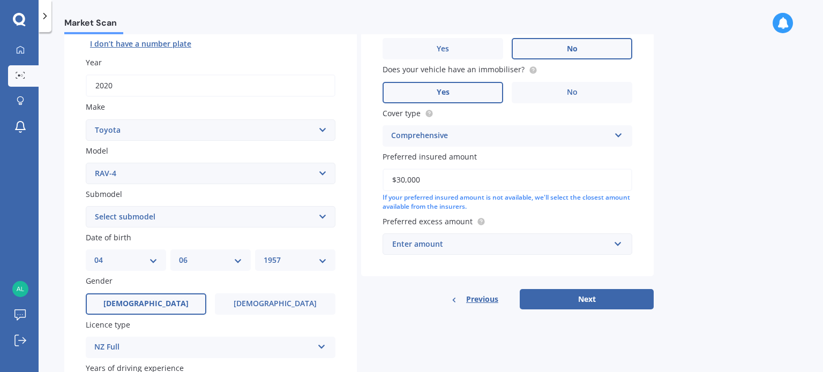 The height and width of the screenshot is (372, 823). Describe the element at coordinates (453, 70) in the screenshot. I see `span: Does your vehicle have an immobiliser?` at that location.